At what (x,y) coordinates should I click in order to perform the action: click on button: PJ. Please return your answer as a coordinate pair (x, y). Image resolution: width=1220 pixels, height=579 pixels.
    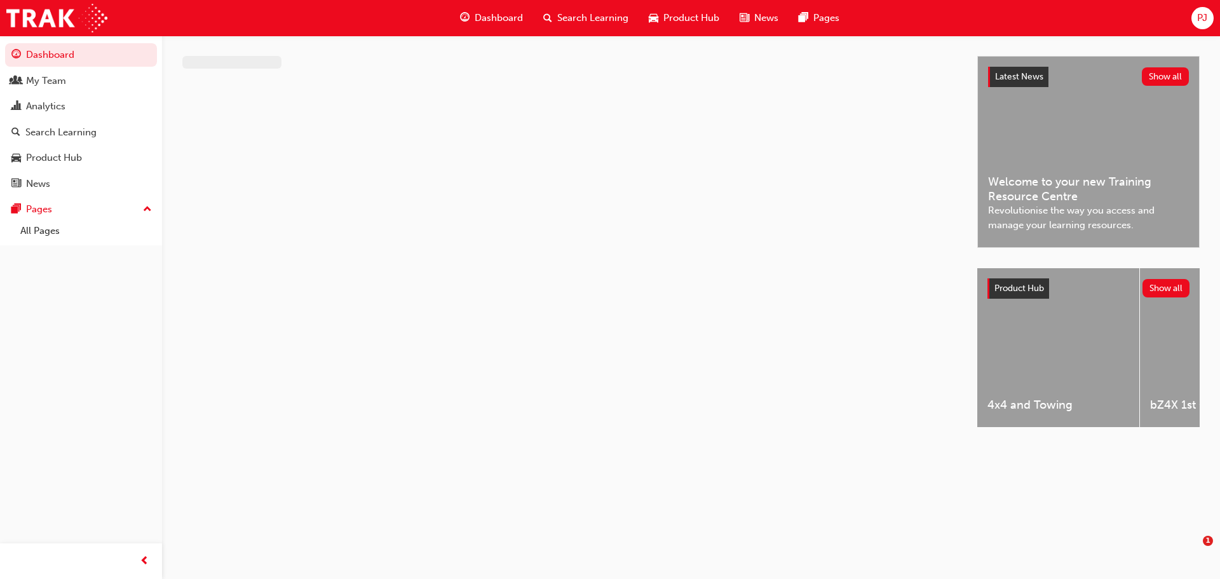
    Looking at the image, I should click on (1202, 18).